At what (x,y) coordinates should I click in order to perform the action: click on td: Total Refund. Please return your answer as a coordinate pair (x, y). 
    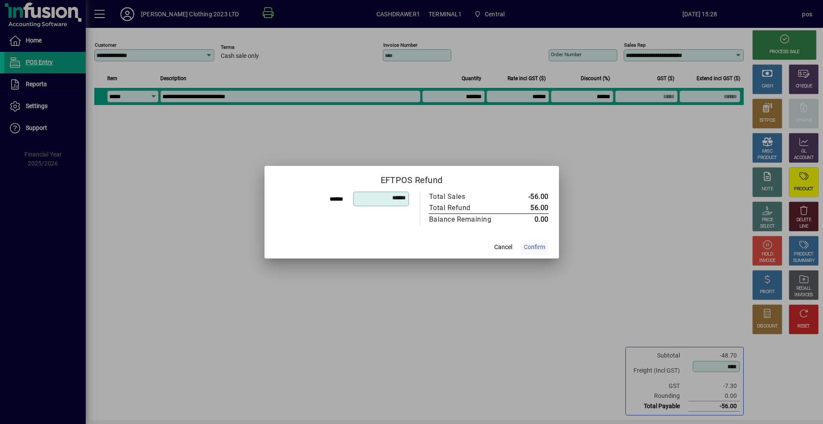
    Looking at the image, I should click on (469, 208).